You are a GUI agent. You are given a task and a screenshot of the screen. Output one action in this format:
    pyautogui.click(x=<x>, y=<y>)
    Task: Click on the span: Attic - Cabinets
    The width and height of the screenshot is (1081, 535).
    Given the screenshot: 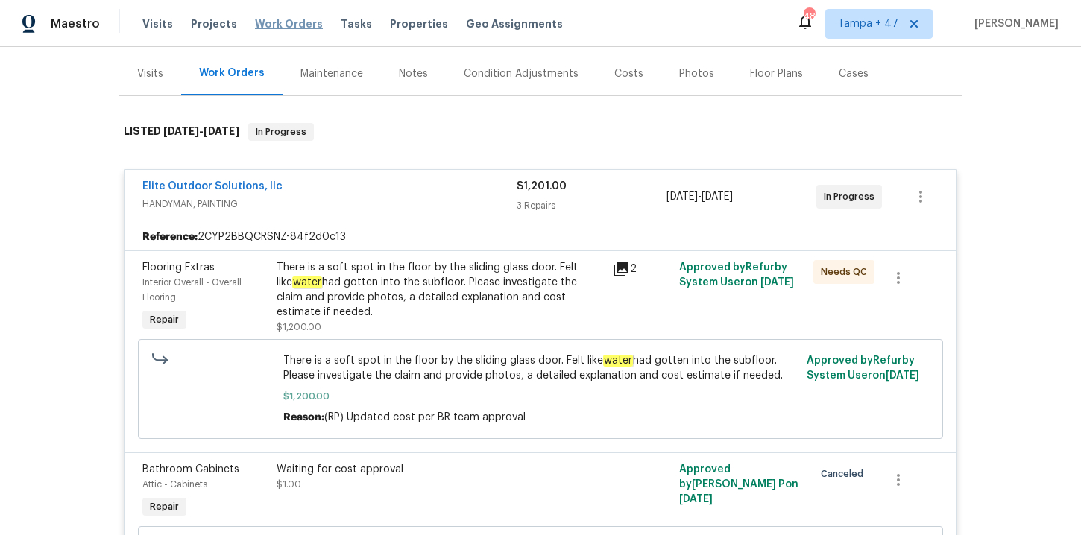 What is the action you would take?
    pyautogui.click(x=175, y=485)
    